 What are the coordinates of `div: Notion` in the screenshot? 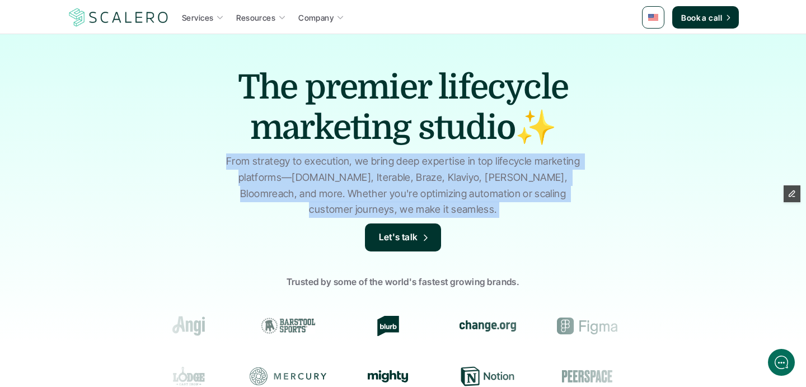 It's located at (484, 376).